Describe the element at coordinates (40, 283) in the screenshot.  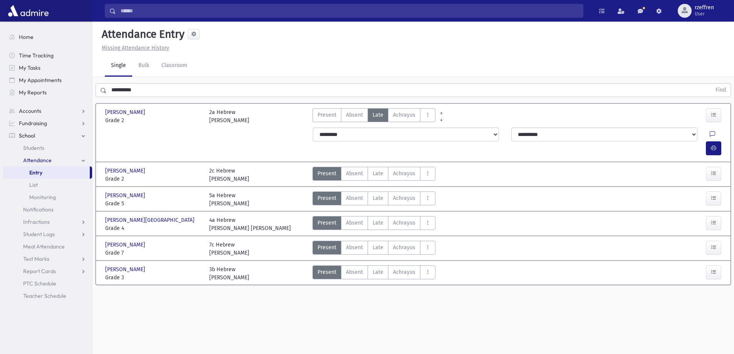
I see `span: PTC Schedule` at that location.